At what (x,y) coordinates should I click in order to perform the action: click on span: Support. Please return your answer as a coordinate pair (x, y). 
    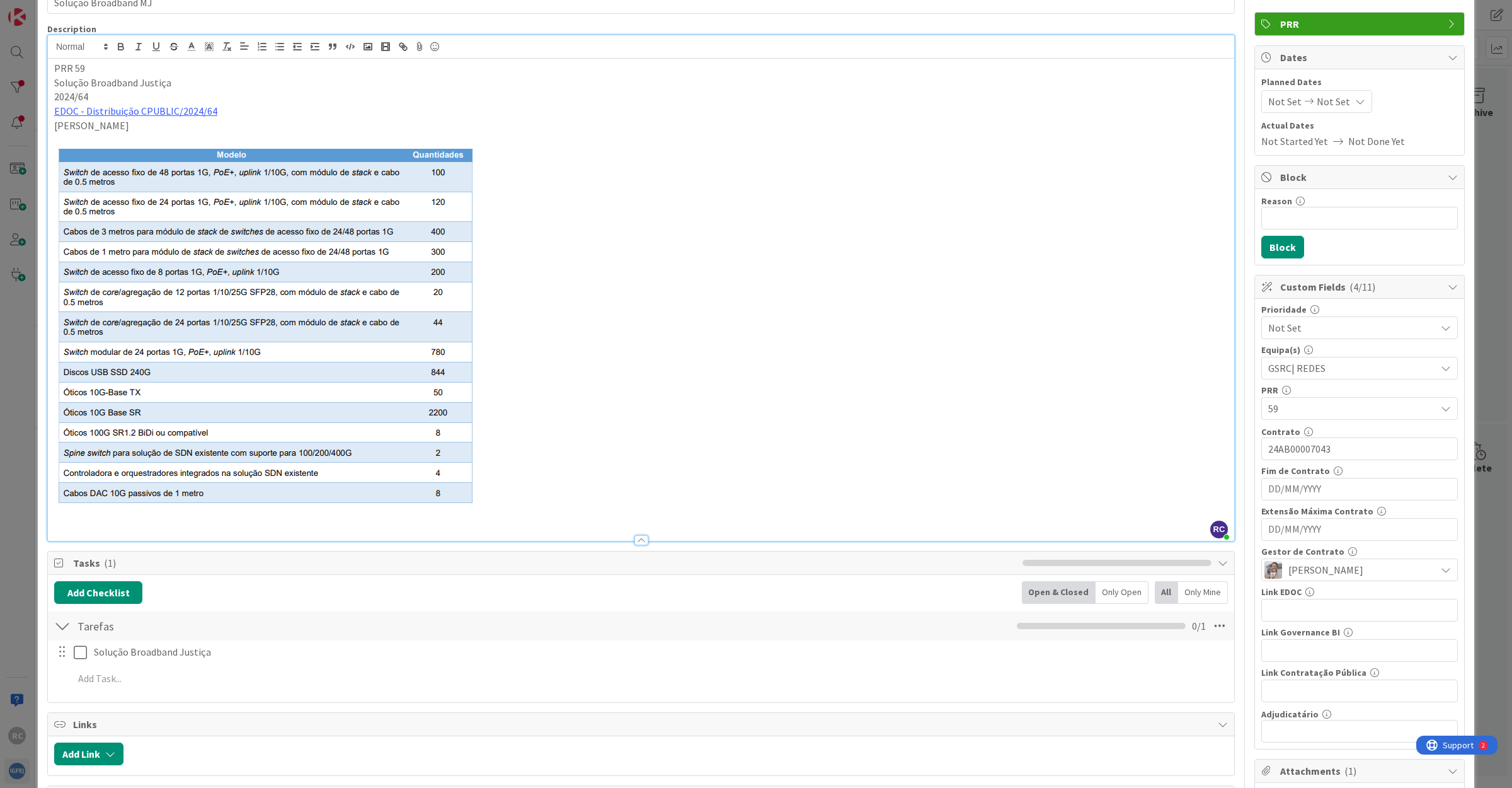
    Looking at the image, I should click on (42, 10).